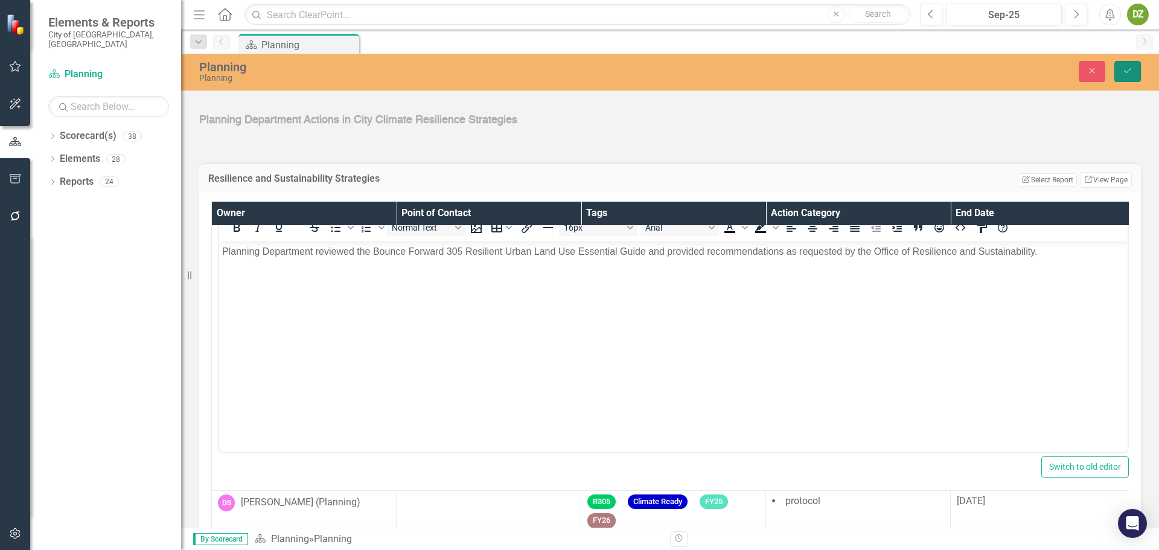  What do you see at coordinates (485, 179) in the screenshot?
I see `h3: Resilience and Sustainability Strategies` at bounding box center [485, 179].